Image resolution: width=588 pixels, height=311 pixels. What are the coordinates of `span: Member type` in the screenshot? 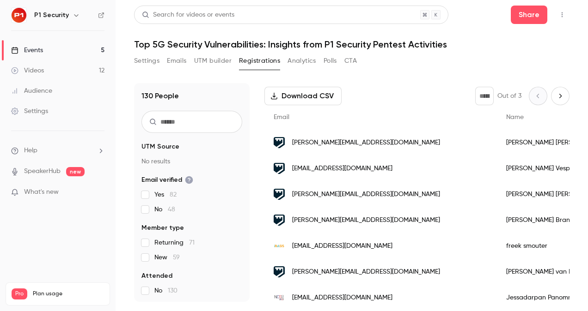 It's located at (163, 228).